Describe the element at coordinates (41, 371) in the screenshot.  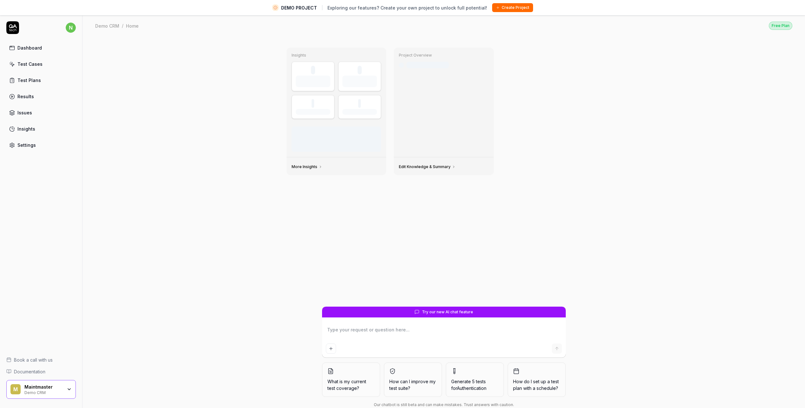
I see `a: Documentation` at that location.